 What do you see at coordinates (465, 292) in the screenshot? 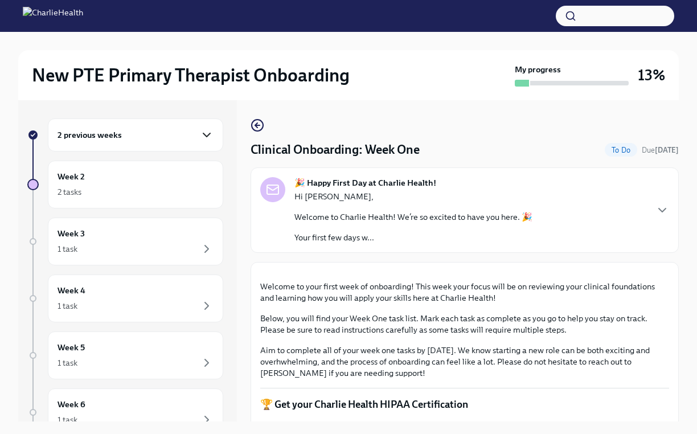
I see `p: Welcome to your first week of onboarding! This week your focus will be on reviewing your clinical...` at bounding box center [465, 292].